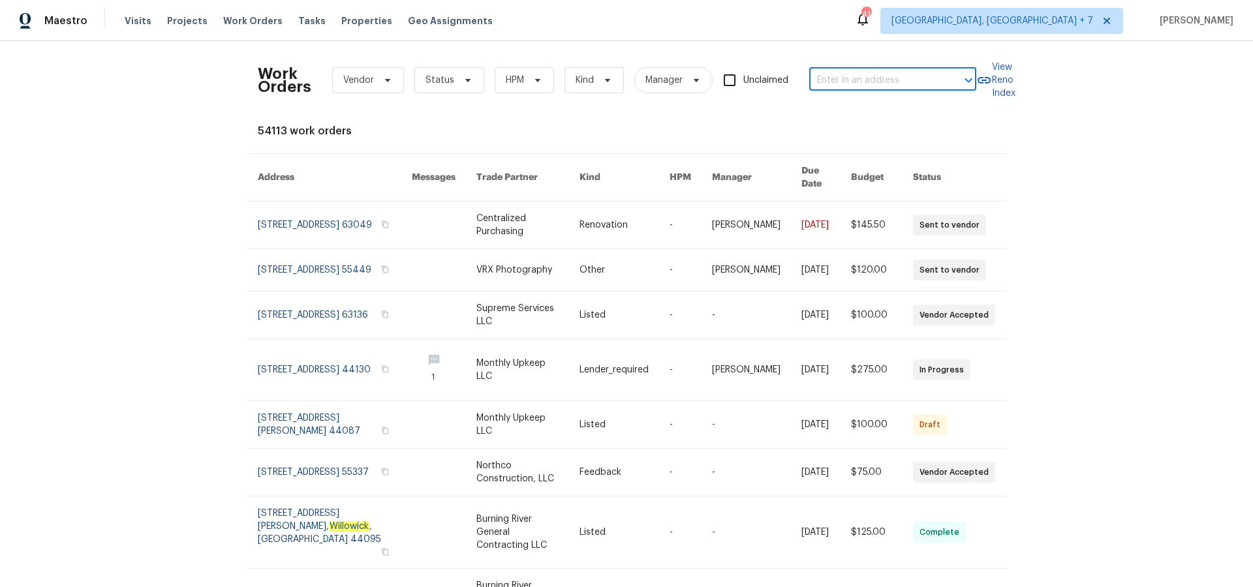  What do you see at coordinates (324, 177) in the screenshot?
I see `th: Address` at bounding box center [324, 177].